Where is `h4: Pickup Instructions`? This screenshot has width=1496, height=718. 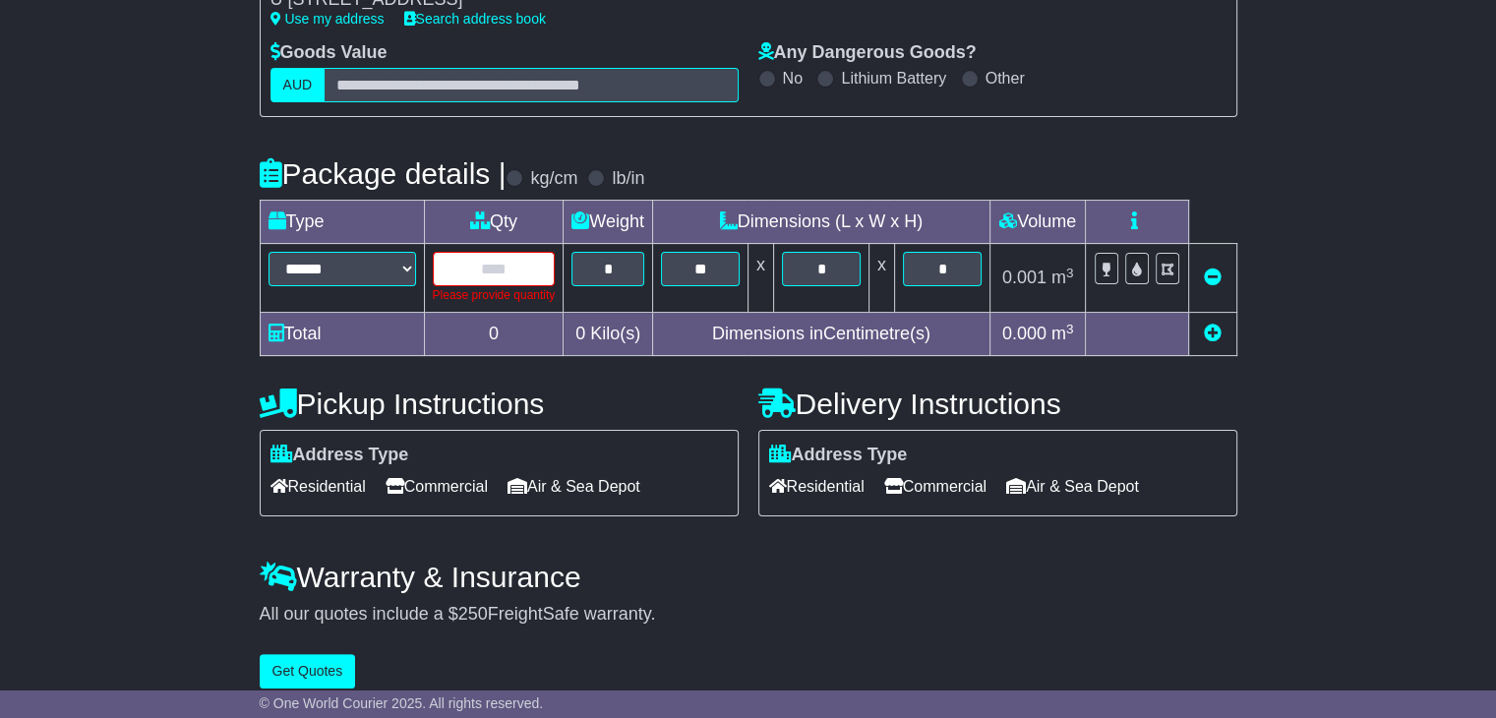
h4: Pickup Instructions is located at coordinates (499, 403).